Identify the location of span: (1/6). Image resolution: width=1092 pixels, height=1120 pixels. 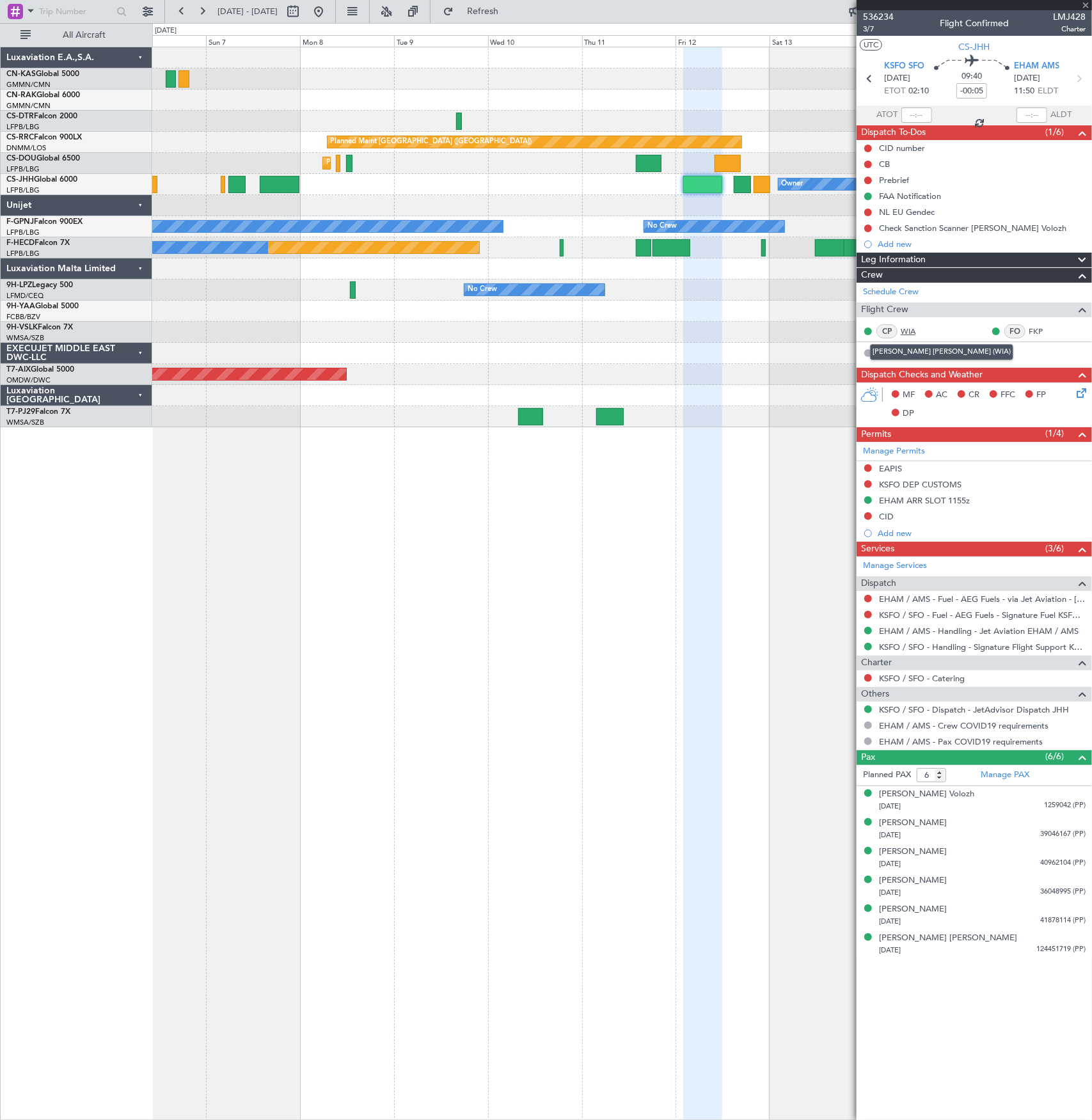
(1056, 132).